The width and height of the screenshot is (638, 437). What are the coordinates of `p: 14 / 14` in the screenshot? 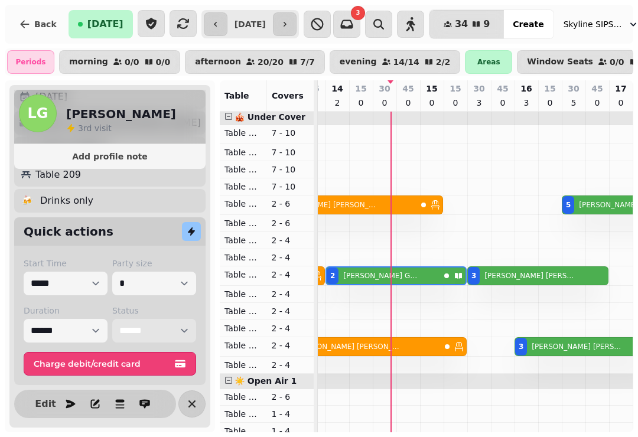 It's located at (406, 62).